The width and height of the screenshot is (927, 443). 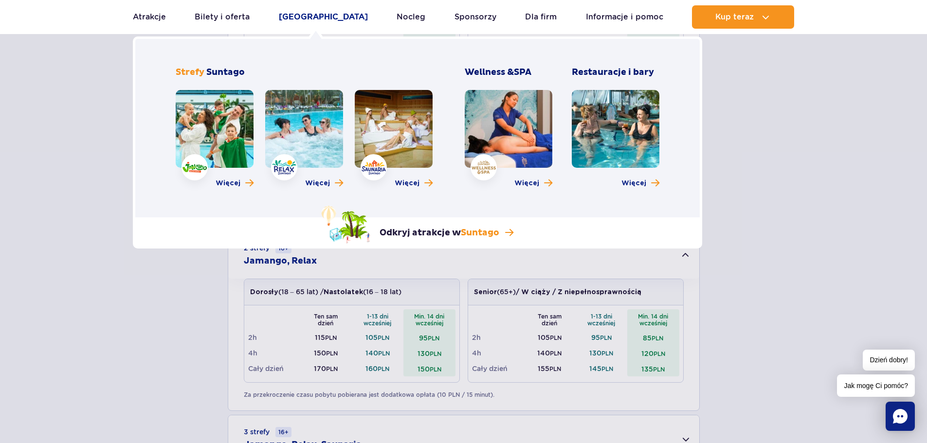 What do you see at coordinates (414, 183) in the screenshot?
I see `a: Więcej o strefie Saunaria` at bounding box center [414, 183].